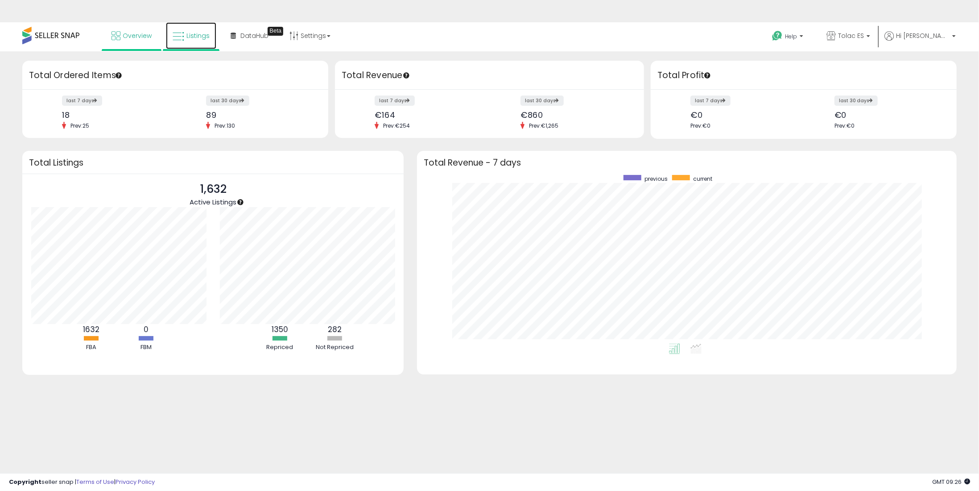 The width and height of the screenshot is (979, 491). Describe the element at coordinates (280, 347) in the screenshot. I see `div: Repriced` at that location.